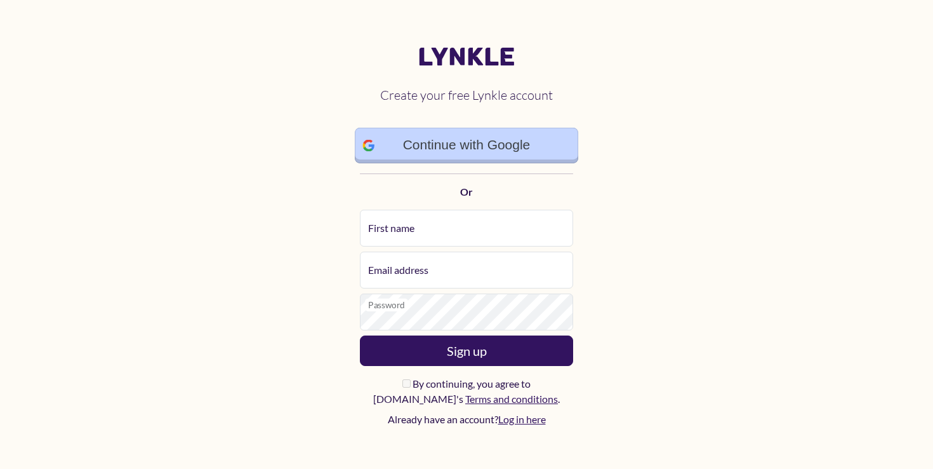  What do you see at coordinates (467, 57) in the screenshot?
I see `h1: Lynkle` at bounding box center [467, 57].